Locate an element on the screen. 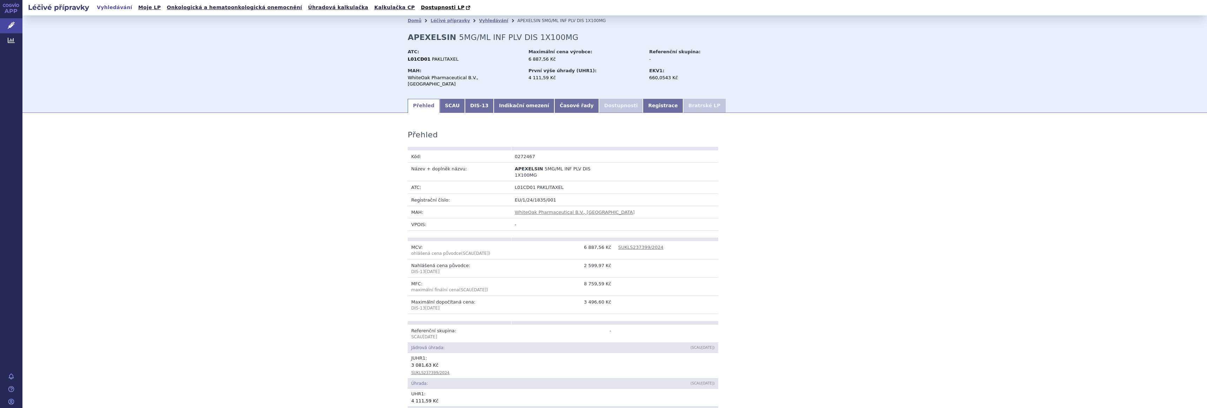  td: Referenční skupina: is located at coordinates (459, 334).